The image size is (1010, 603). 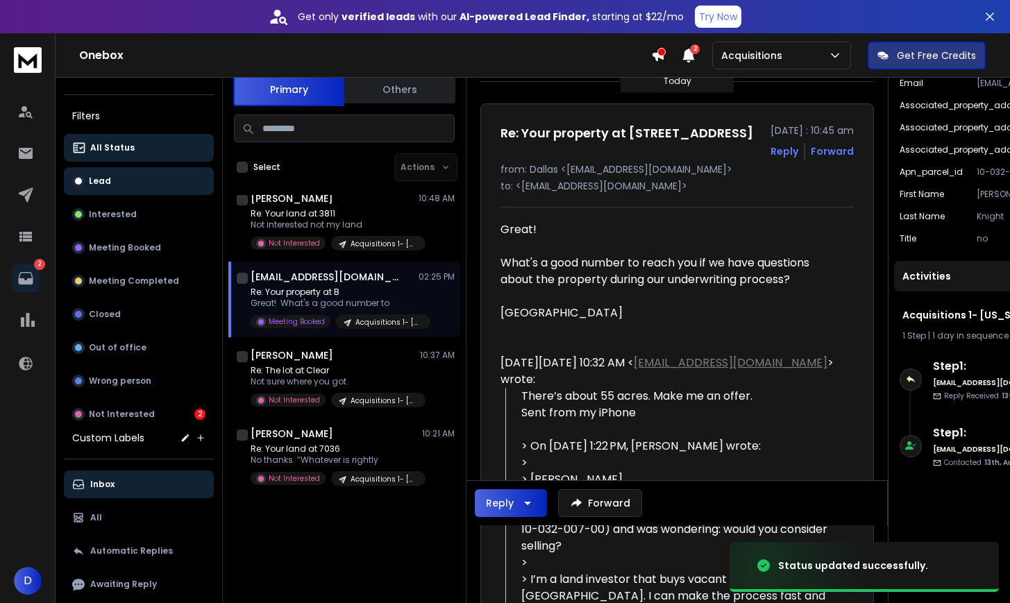 I want to click on p: No thanks. “Whatever is rightly, so click(x=334, y=460).